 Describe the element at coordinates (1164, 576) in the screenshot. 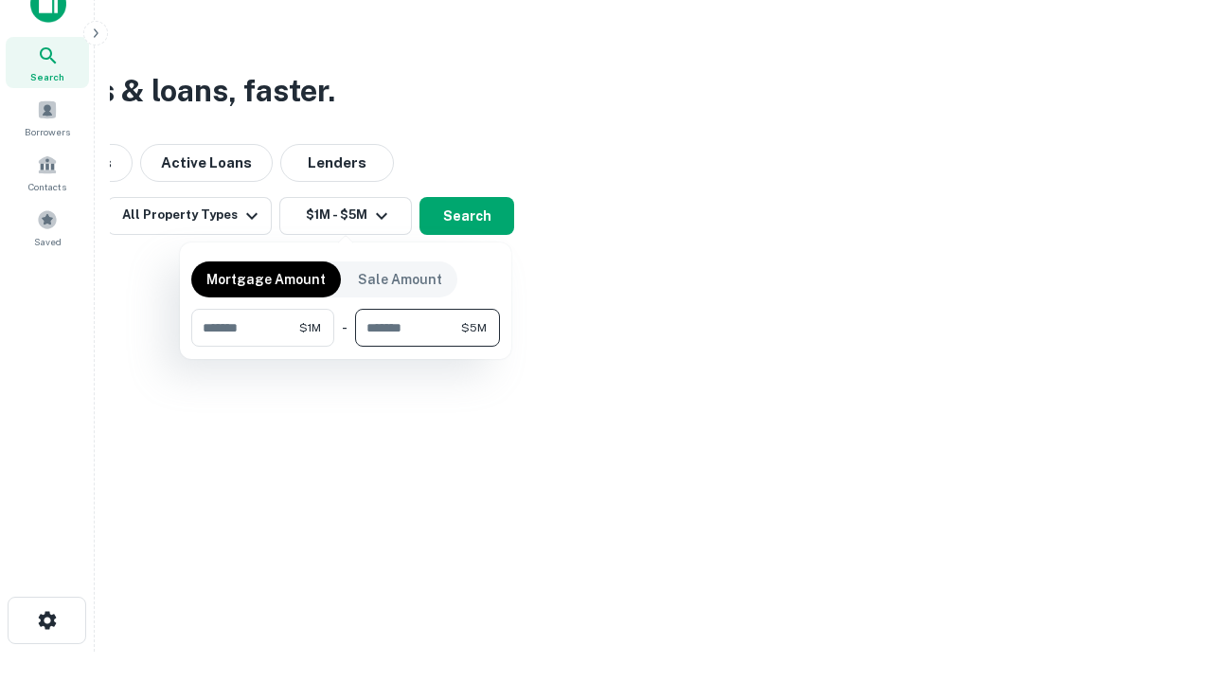

I see `div: Chat Widget` at that location.